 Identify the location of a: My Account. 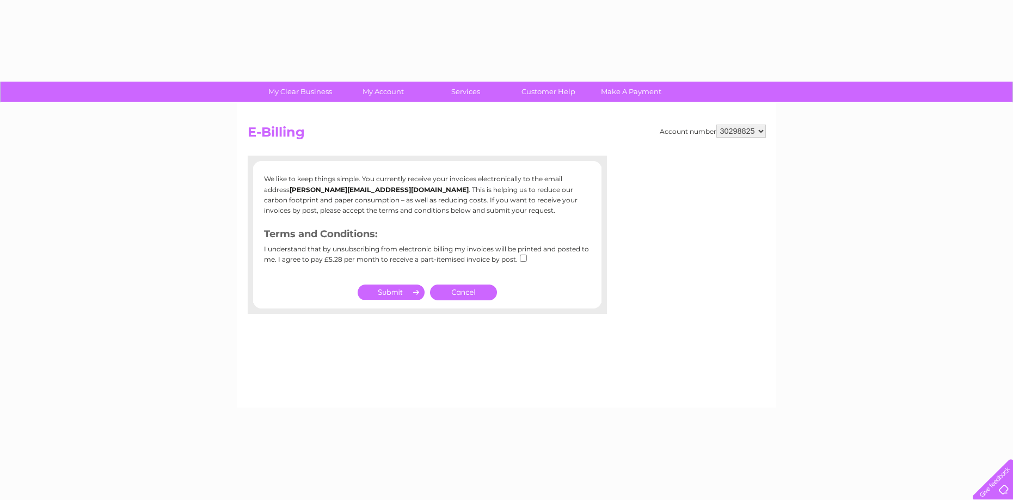
(383, 91).